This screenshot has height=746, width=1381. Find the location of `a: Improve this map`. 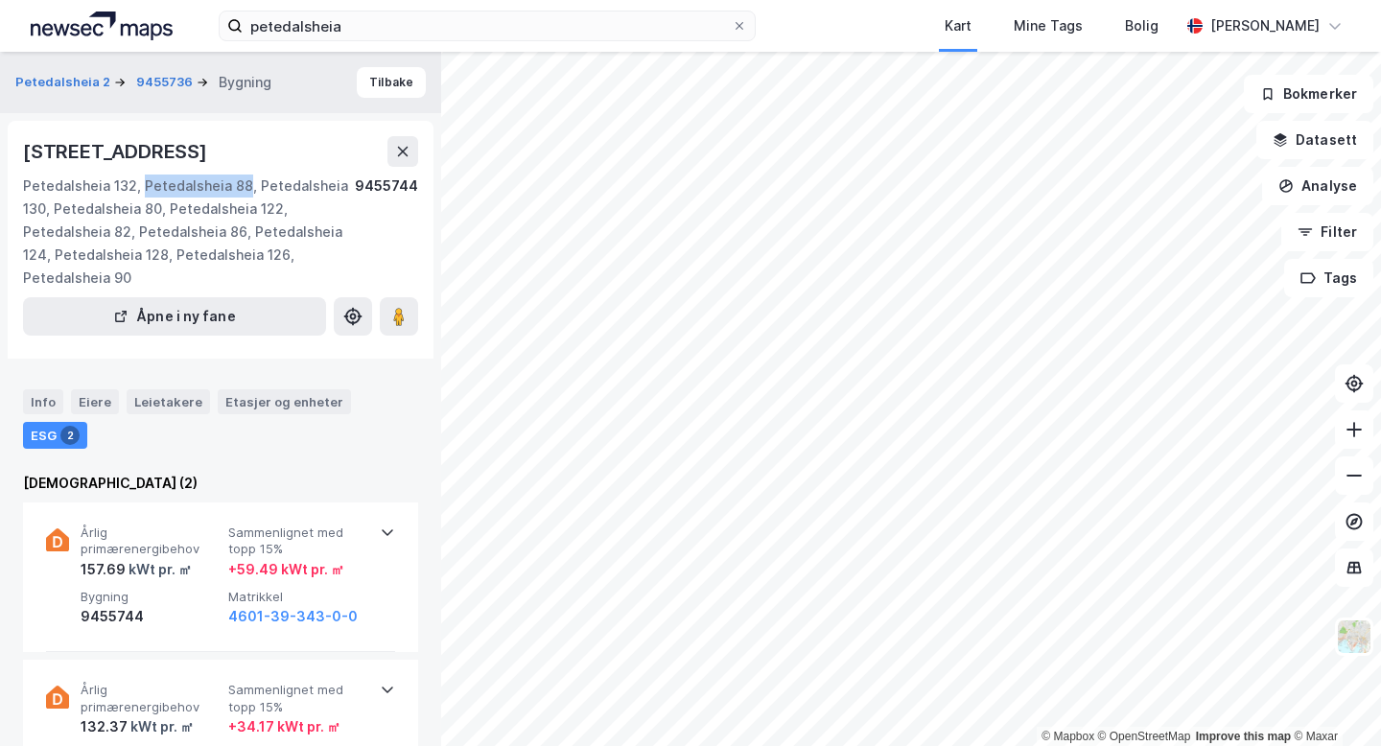

a: Improve this map is located at coordinates (1243, 737).